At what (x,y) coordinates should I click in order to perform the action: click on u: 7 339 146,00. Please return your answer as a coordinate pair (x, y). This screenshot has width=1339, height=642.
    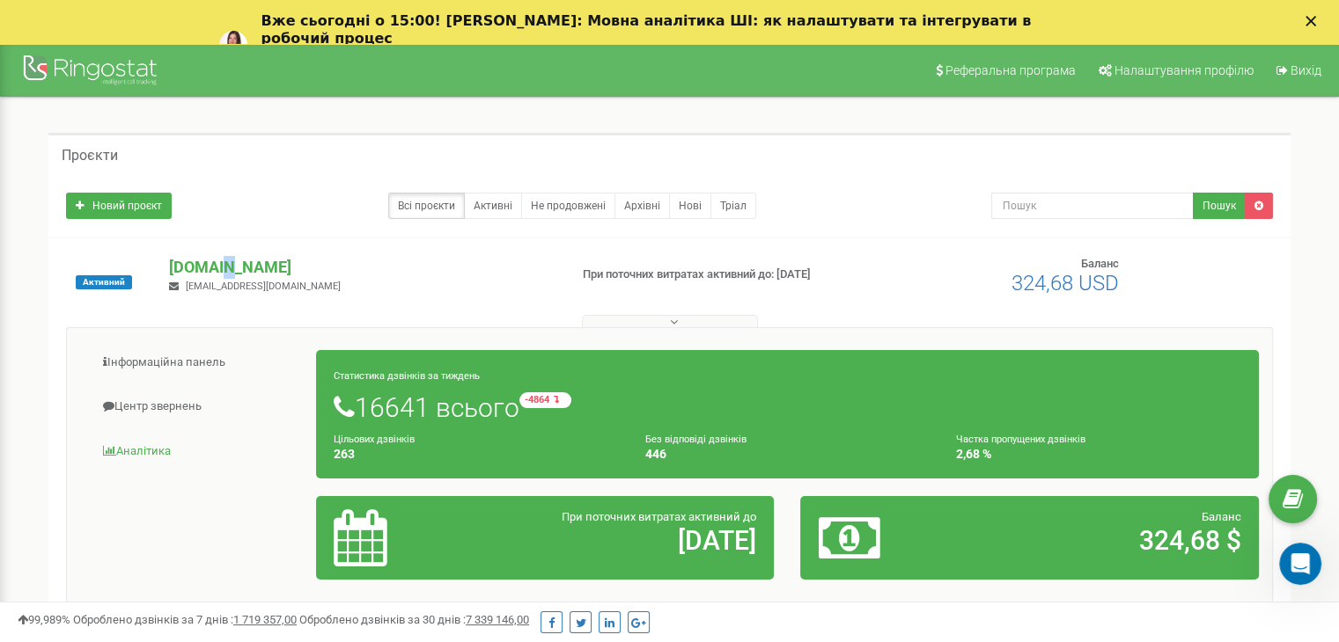
    Looking at the image, I should click on (497, 620).